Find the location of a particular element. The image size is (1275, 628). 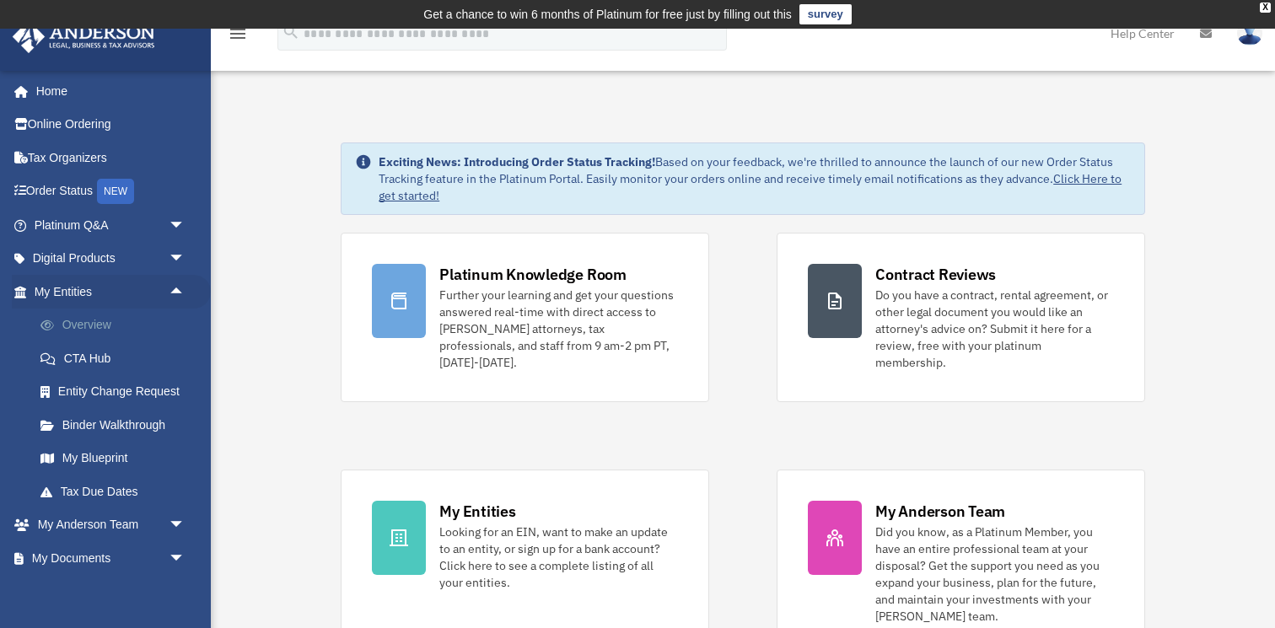

div: Looking for an EIN, want to make an update to an entity, or sign up for a bank account? Click her... is located at coordinates (558, 557).